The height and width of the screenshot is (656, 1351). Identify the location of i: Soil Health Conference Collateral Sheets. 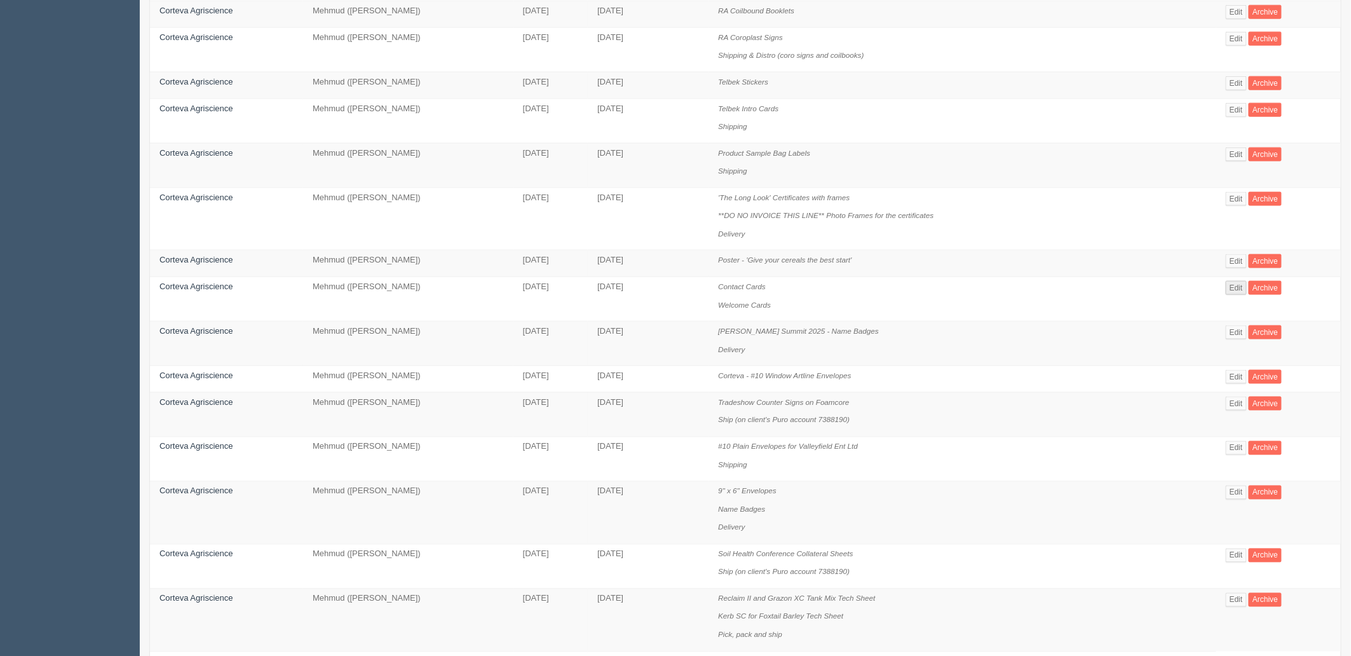
(786, 554).